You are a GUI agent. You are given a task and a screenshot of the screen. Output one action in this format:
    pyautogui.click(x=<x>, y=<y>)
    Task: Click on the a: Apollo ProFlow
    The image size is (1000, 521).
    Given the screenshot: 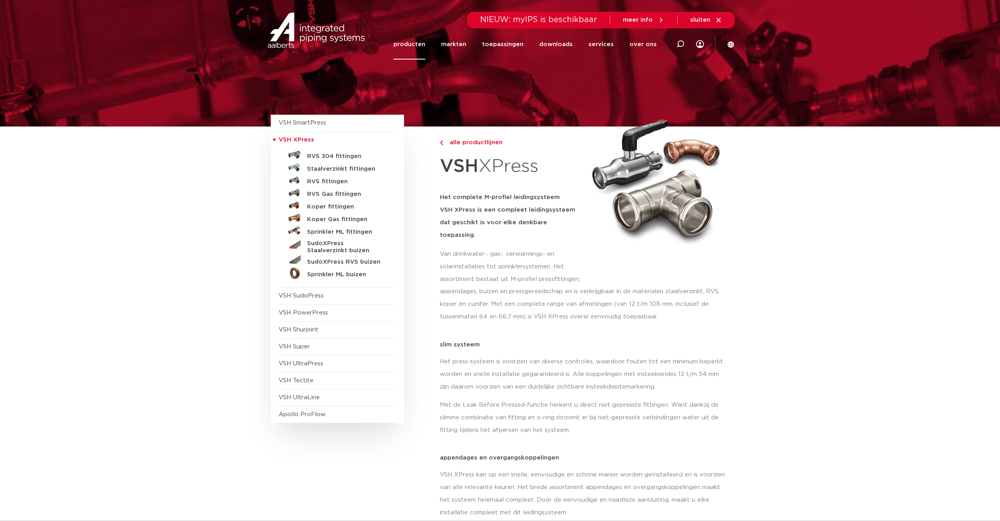 What is the action you would take?
    pyautogui.click(x=302, y=414)
    